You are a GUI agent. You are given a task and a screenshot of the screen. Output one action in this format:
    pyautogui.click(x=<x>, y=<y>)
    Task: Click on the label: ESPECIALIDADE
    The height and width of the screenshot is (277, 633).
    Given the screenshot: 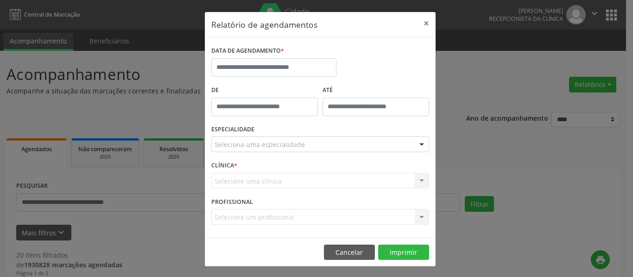 What is the action you would take?
    pyautogui.click(x=233, y=130)
    